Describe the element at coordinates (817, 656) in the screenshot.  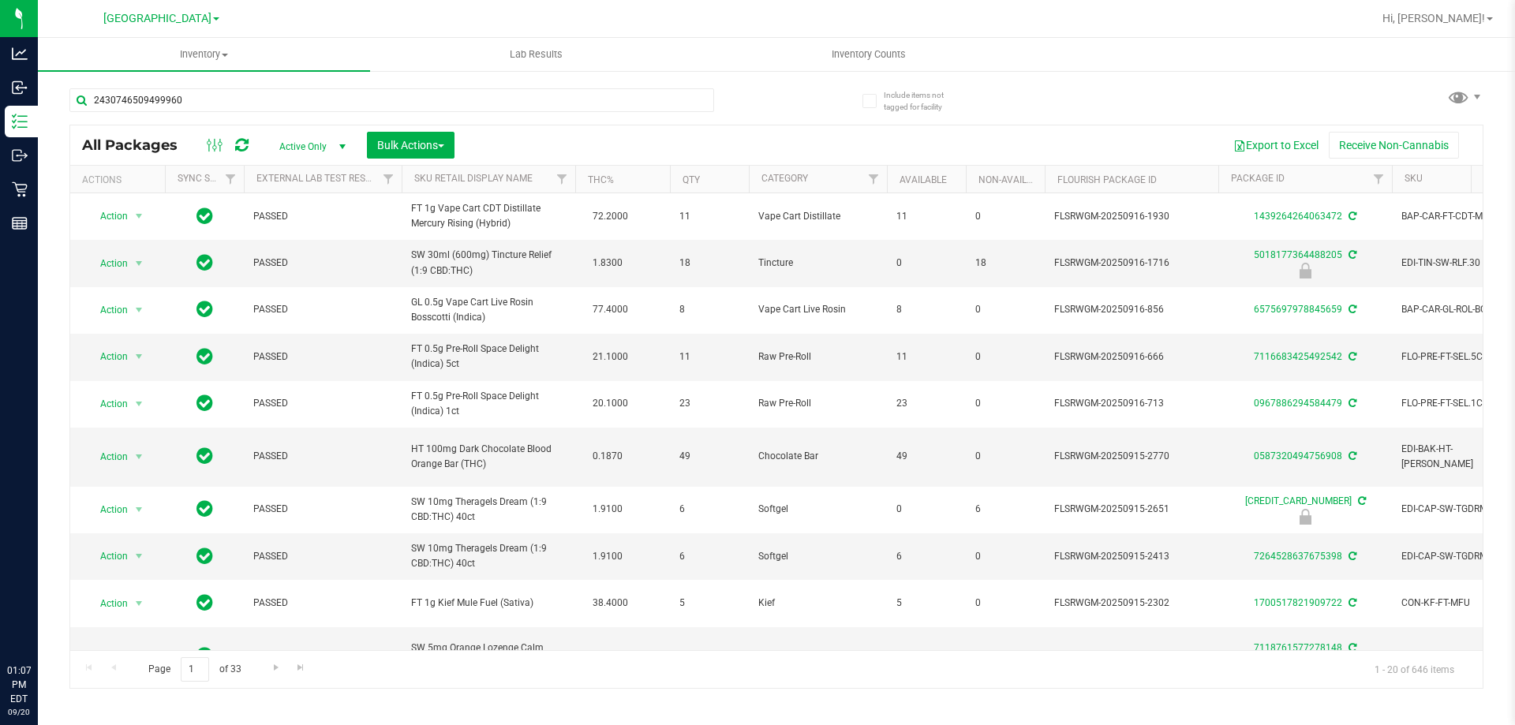
I see `span: Lozenge` at that location.